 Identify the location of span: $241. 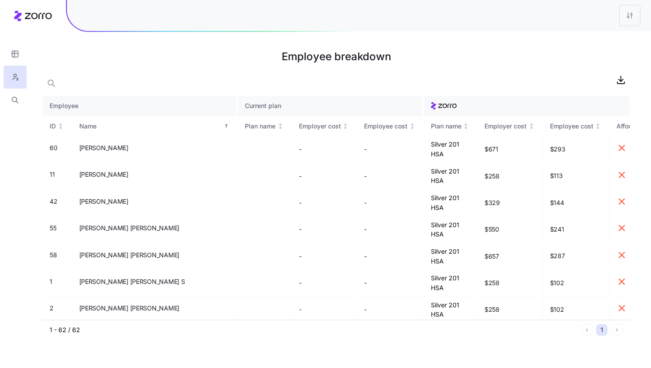
(576, 229).